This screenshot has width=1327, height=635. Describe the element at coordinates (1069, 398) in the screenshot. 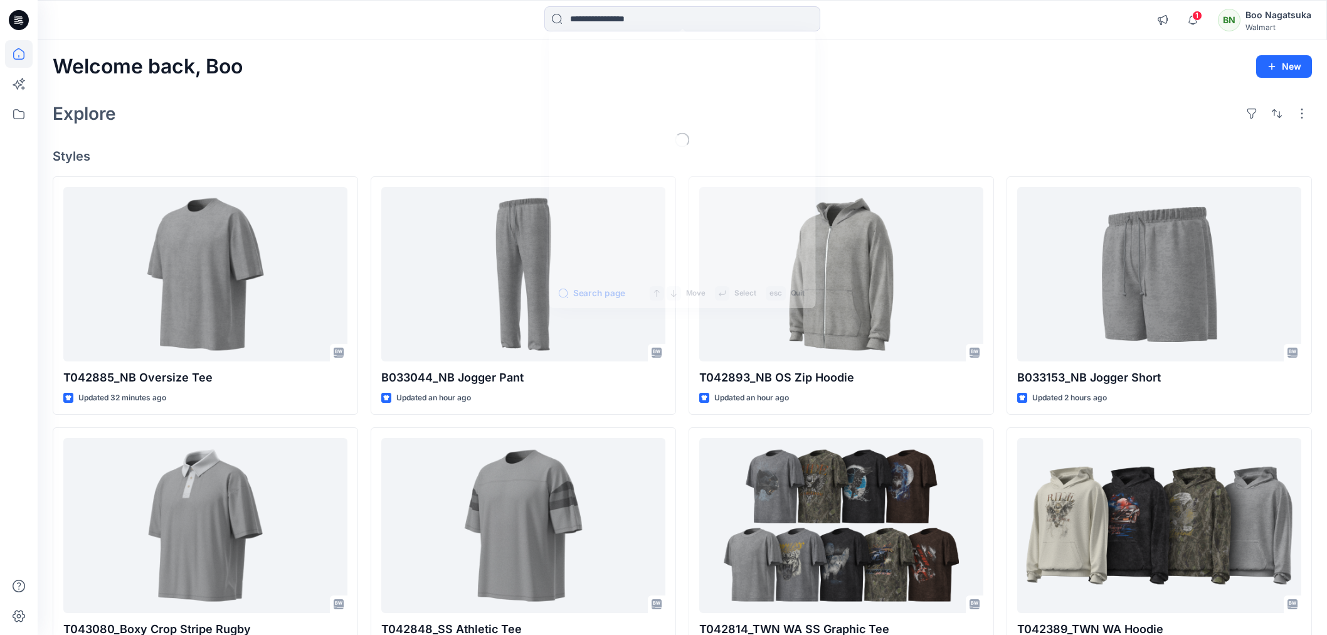

I see `p: Updated 2 hours ago` at that location.